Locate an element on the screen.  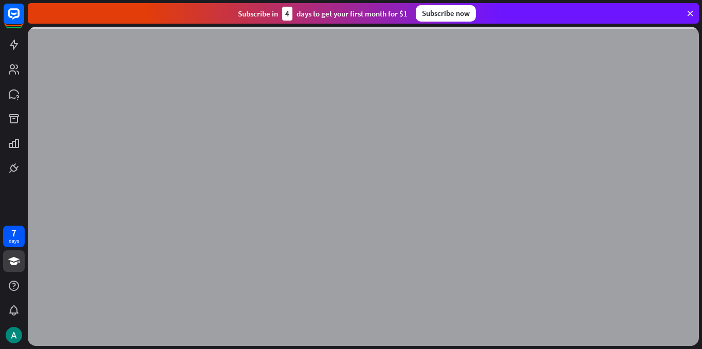
a: 7 days is located at coordinates (14, 236).